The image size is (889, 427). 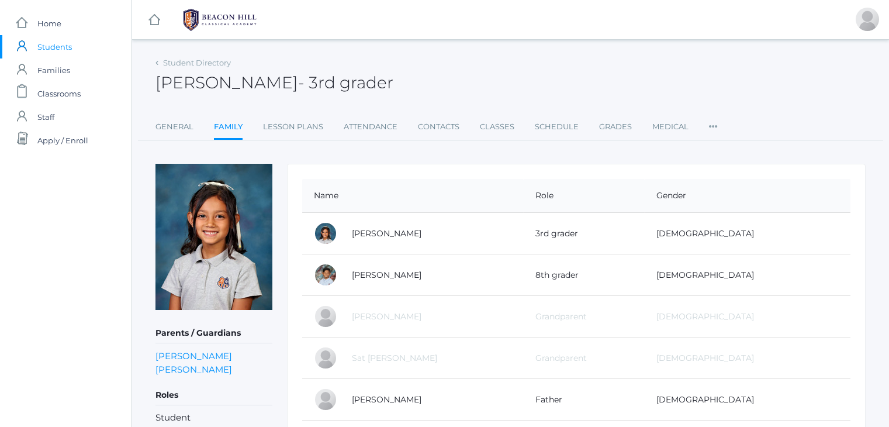 I want to click on span: Apply / Enroll, so click(x=63, y=140).